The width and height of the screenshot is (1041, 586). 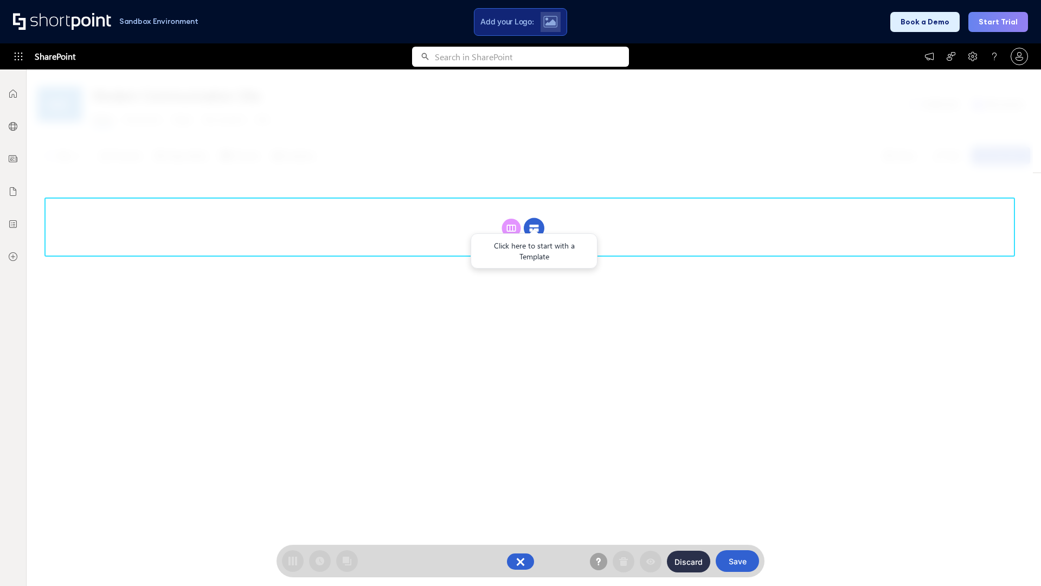 What do you see at coordinates (507, 22) in the screenshot?
I see `span: Add your Logo:` at bounding box center [507, 22].